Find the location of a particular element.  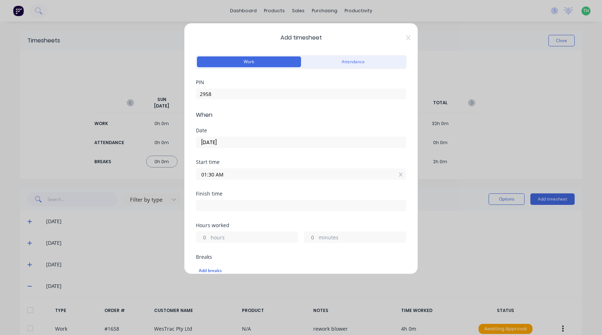

div: Finish time is located at coordinates (301, 194).